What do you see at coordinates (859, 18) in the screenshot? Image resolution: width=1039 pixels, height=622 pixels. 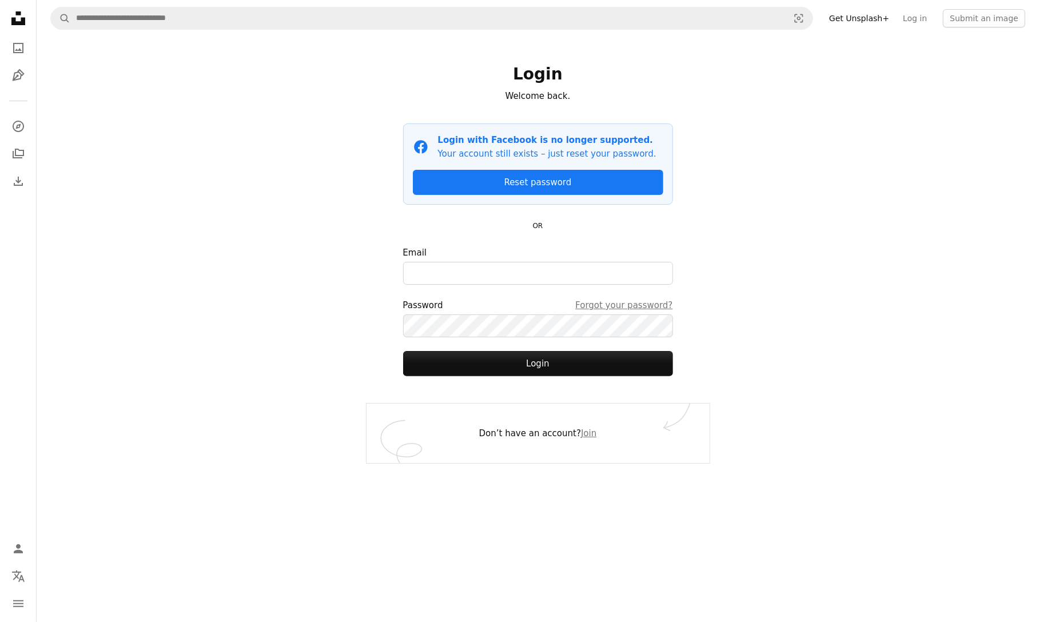 I see `a: Get Unsplash+` at bounding box center [859, 18].